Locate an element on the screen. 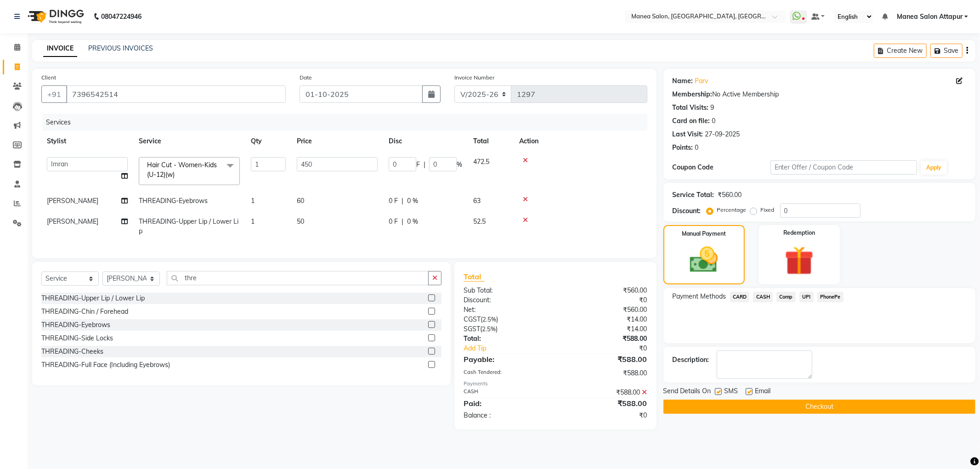  button: +91 is located at coordinates (54, 94).